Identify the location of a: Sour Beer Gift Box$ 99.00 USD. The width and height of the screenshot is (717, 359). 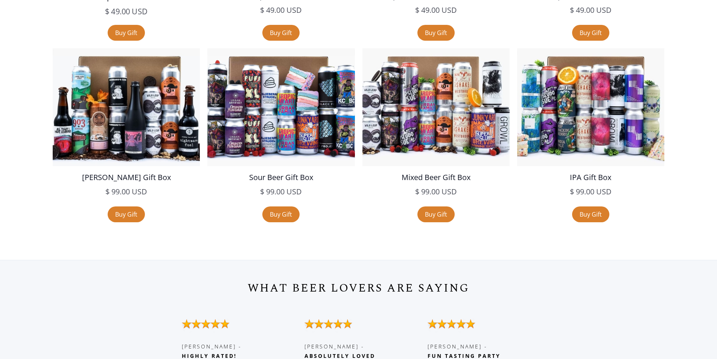
(281, 127).